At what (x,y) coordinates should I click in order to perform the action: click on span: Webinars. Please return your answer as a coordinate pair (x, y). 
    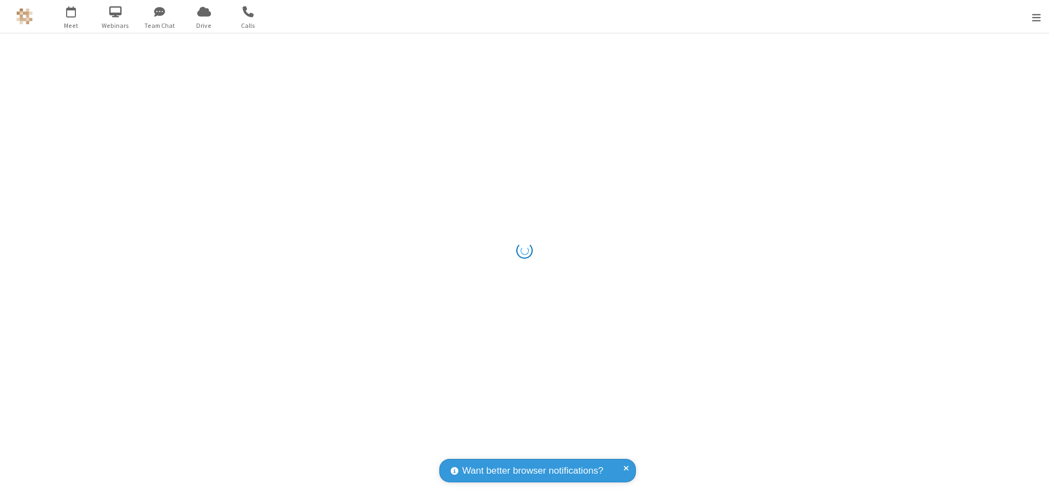
    Looking at the image, I should click on (115, 26).